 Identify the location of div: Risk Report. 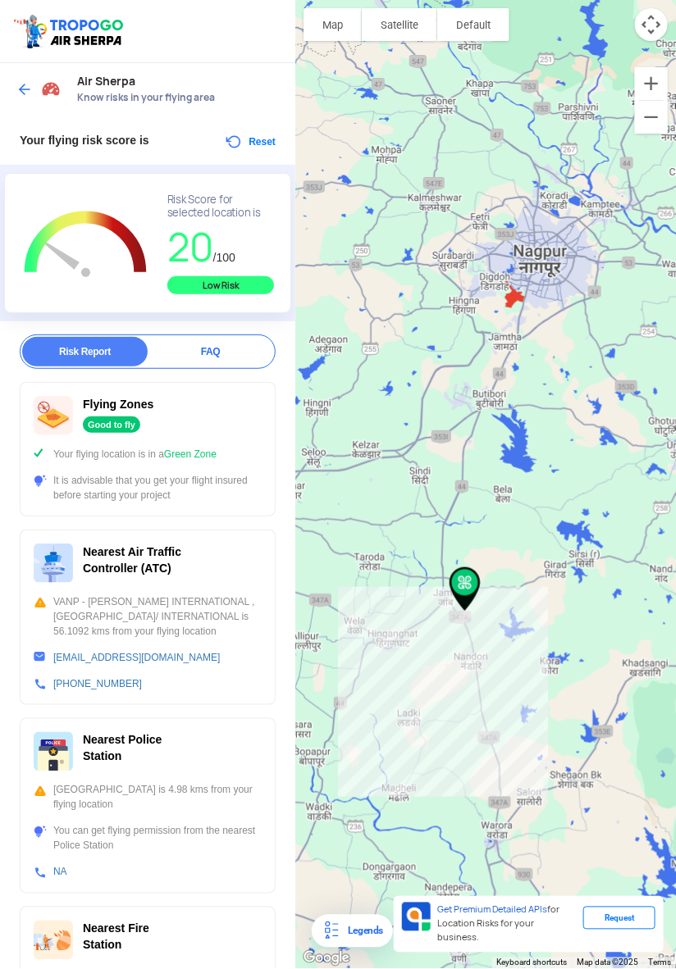
(84, 352).